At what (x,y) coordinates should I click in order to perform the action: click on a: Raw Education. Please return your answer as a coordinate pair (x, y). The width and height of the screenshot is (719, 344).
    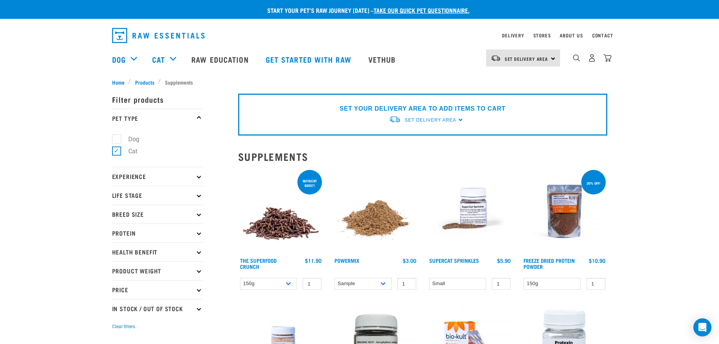
    Looking at the image, I should click on (221, 59).